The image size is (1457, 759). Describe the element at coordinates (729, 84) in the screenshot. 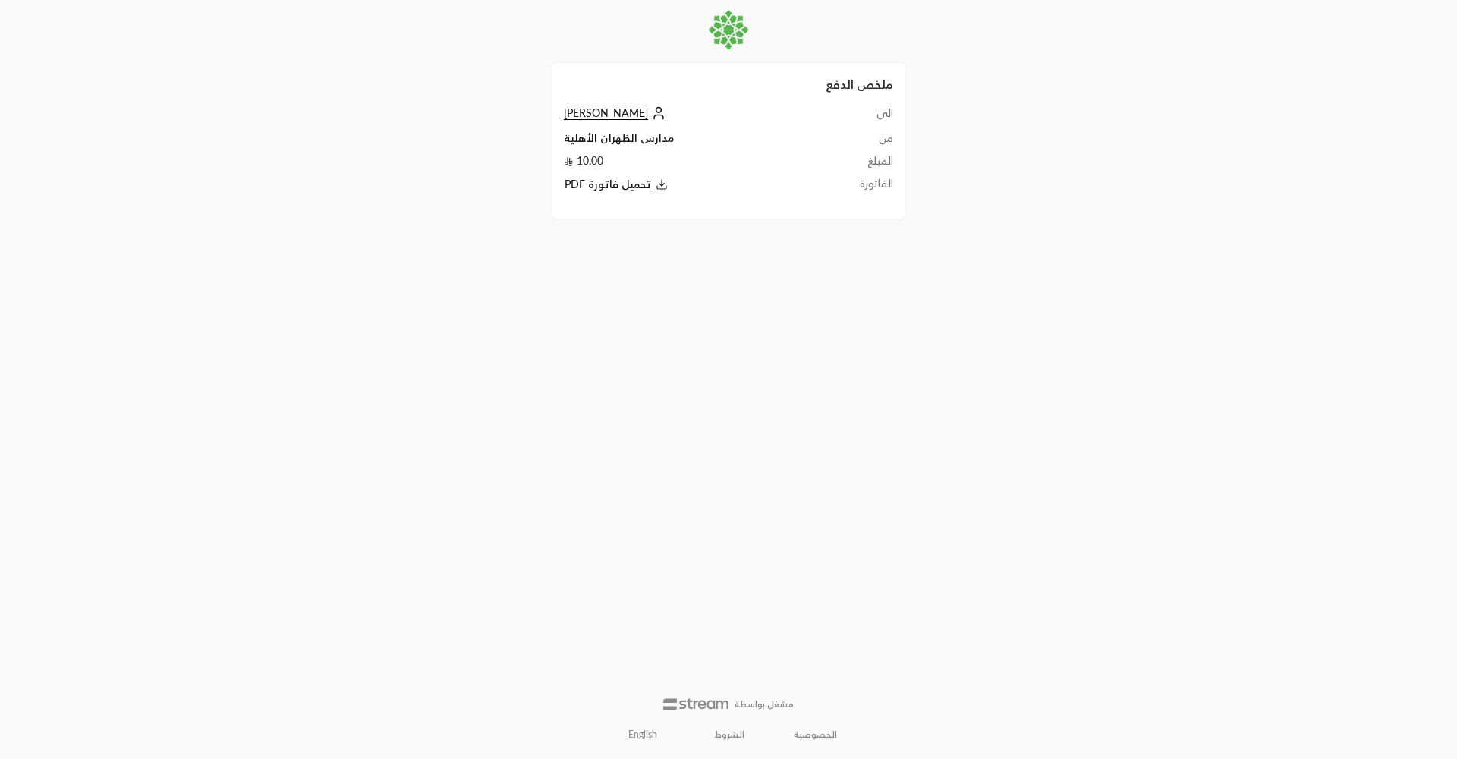

I see `h2: ملخص الدفع` at that location.